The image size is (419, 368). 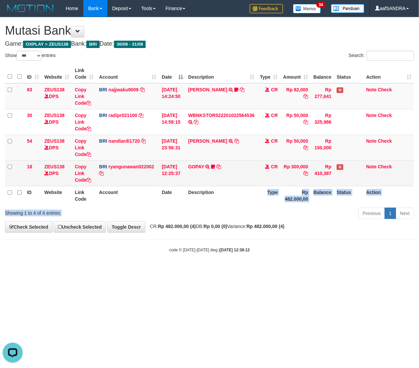 I want to click on a: Copy VALENTINO LAHU to clipboard, so click(x=236, y=141).